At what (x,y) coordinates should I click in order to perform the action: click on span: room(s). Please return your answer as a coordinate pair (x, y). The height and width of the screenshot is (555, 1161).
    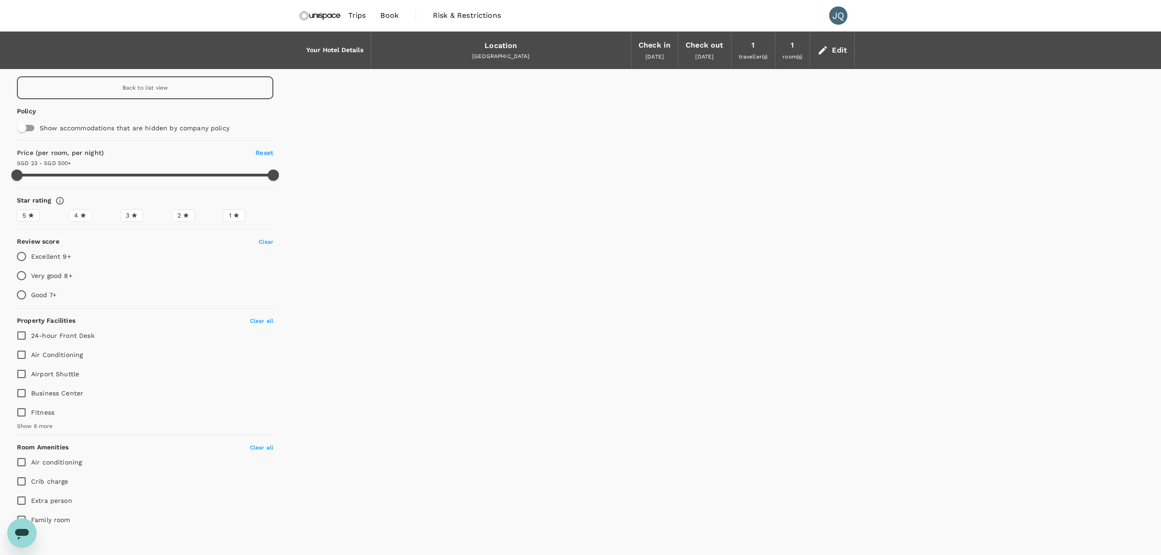
    Looking at the image, I should click on (792, 57).